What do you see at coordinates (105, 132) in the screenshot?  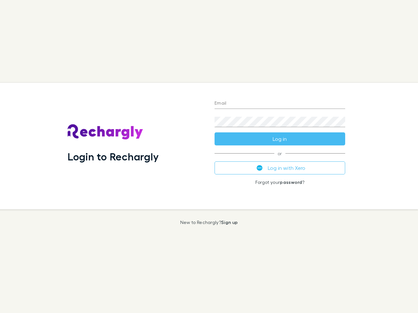 I see `img: Rechargly's Logo` at bounding box center [105, 132].